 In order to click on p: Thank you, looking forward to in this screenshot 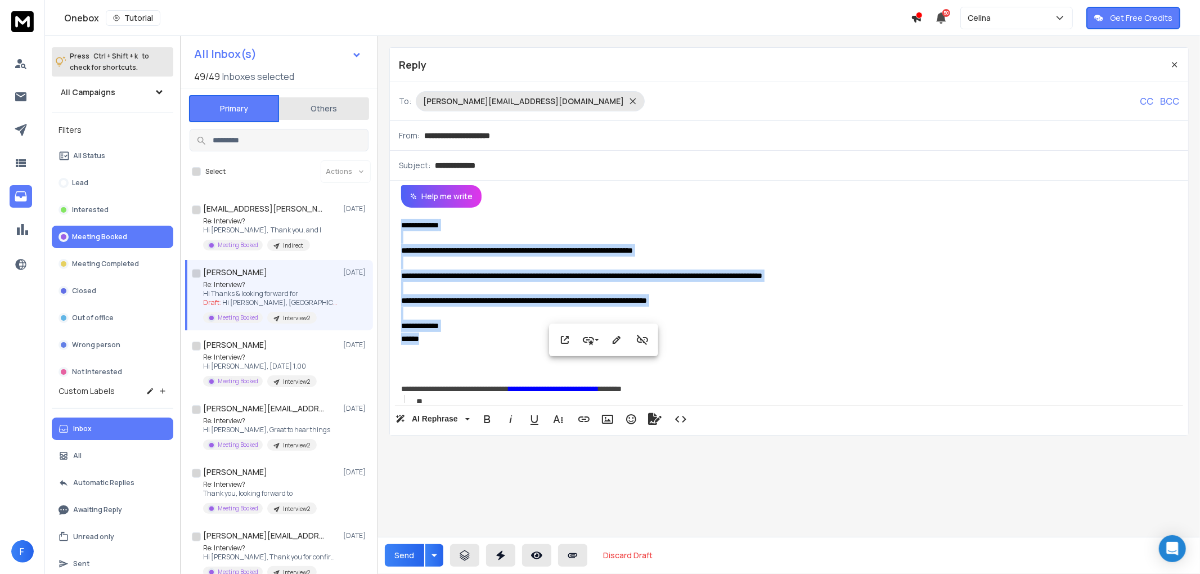, I will do `click(260, 493)`.